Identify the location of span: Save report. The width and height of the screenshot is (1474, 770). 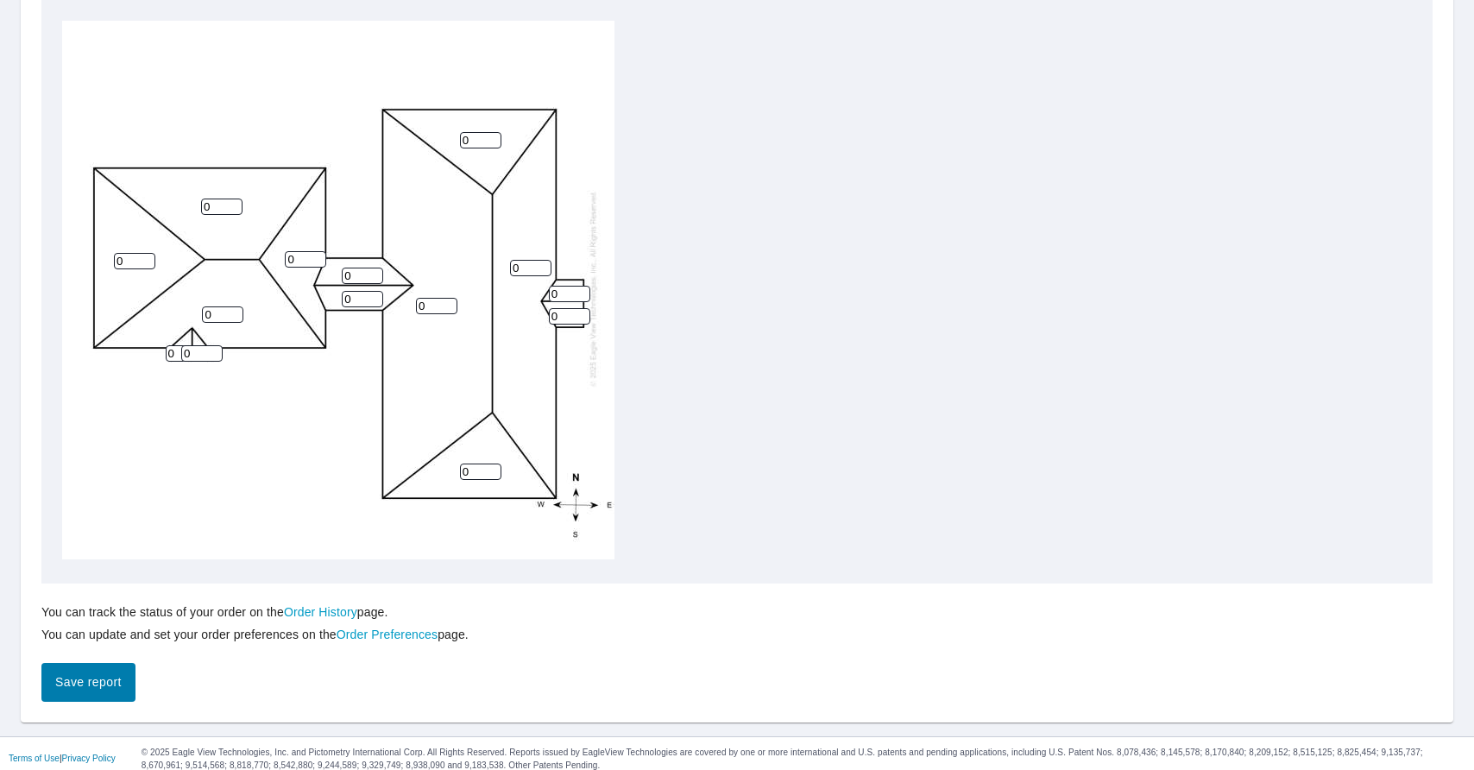
(88, 682).